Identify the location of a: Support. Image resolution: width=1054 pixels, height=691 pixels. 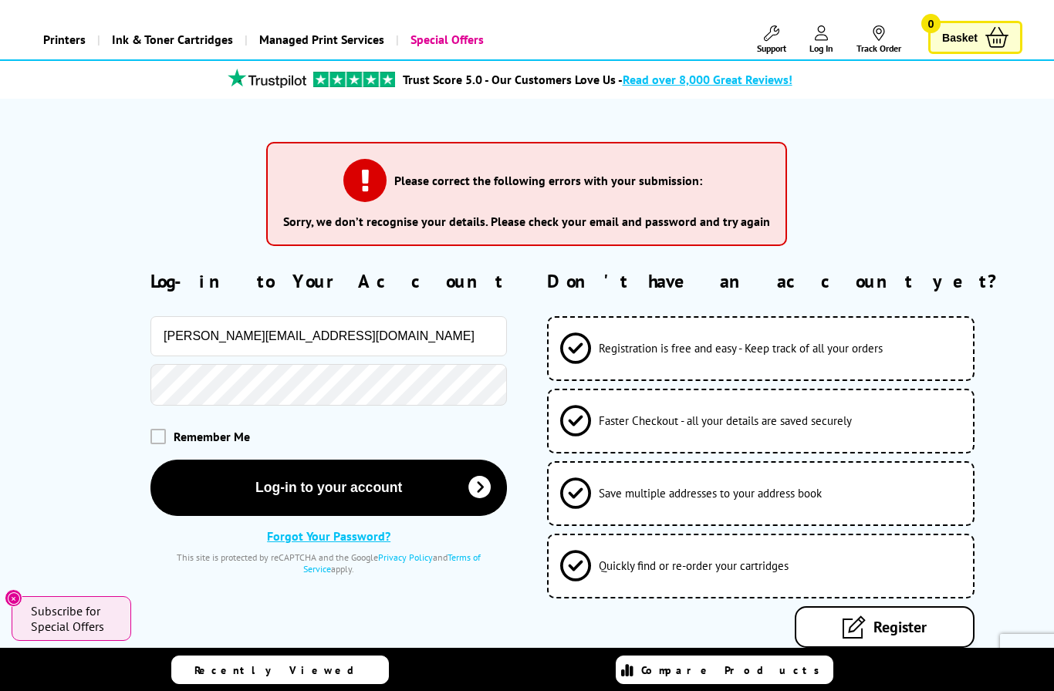
(771, 39).